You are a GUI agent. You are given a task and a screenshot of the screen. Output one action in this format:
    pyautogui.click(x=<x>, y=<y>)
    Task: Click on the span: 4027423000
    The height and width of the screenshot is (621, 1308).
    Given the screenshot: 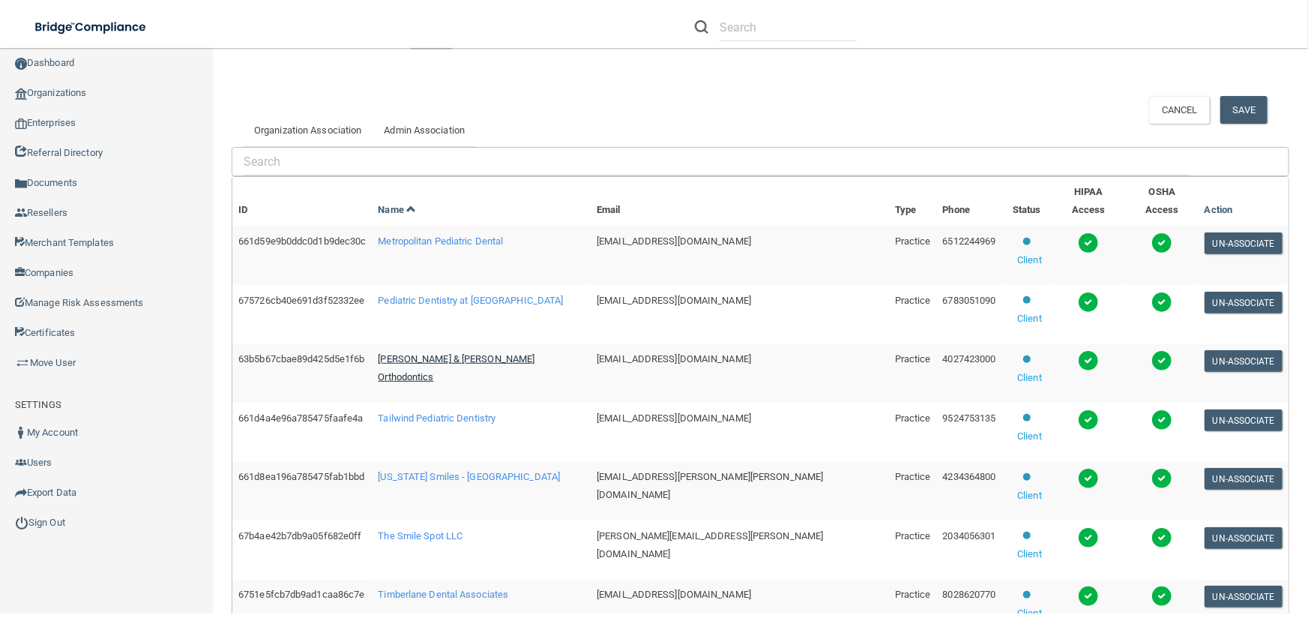 What is the action you would take?
    pyautogui.click(x=969, y=358)
    